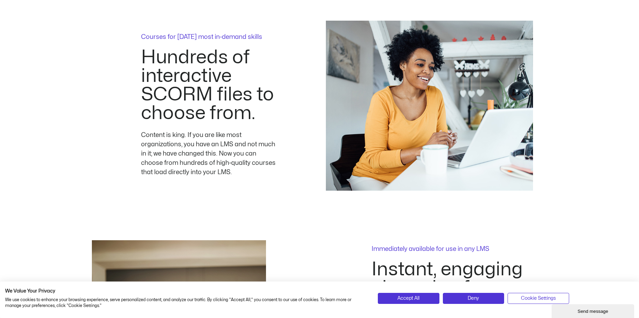 Image resolution: width=639 pixels, height=318 pixels. What do you see at coordinates (461, 288) in the screenshot?
I see `h2: Instant, engaging eLearning from Velsoft` at bounding box center [461, 288].